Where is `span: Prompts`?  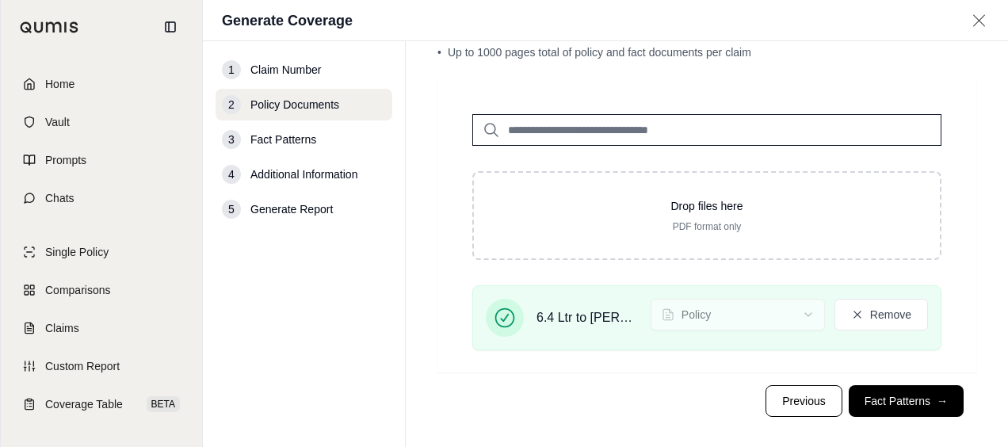
span: Prompts is located at coordinates (66, 160).